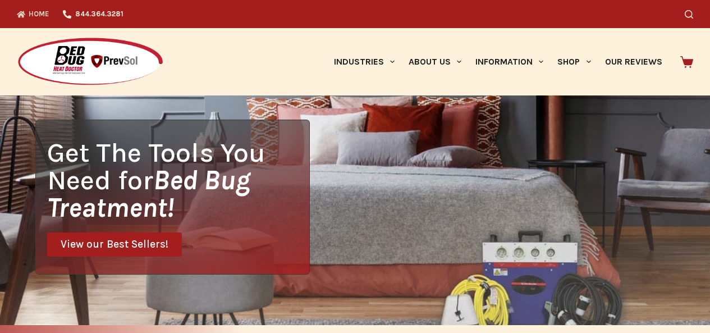 The height and width of the screenshot is (333, 710). I want to click on a: About Us, so click(434, 62).